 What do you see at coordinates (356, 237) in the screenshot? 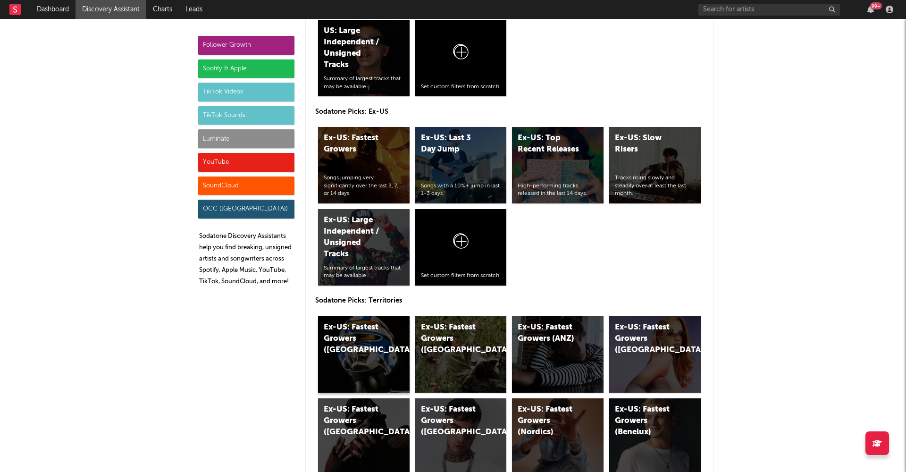
I see `div: Ex-US: Large Independent / Unsigned Tracks` at bounding box center [356, 237].